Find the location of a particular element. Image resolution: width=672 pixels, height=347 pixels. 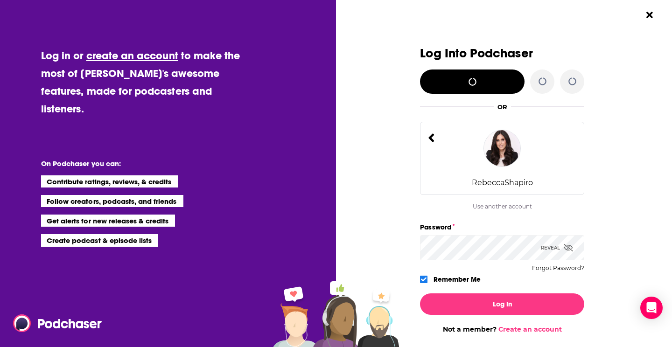

img: RebeccaShapiro is located at coordinates (502, 148).